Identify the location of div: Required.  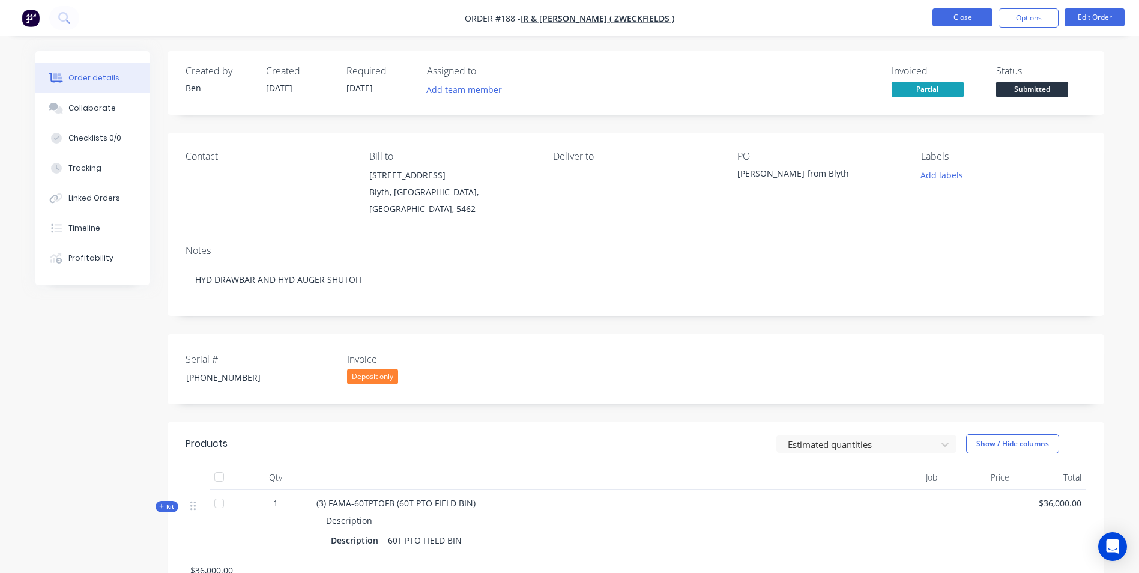
(379, 71).